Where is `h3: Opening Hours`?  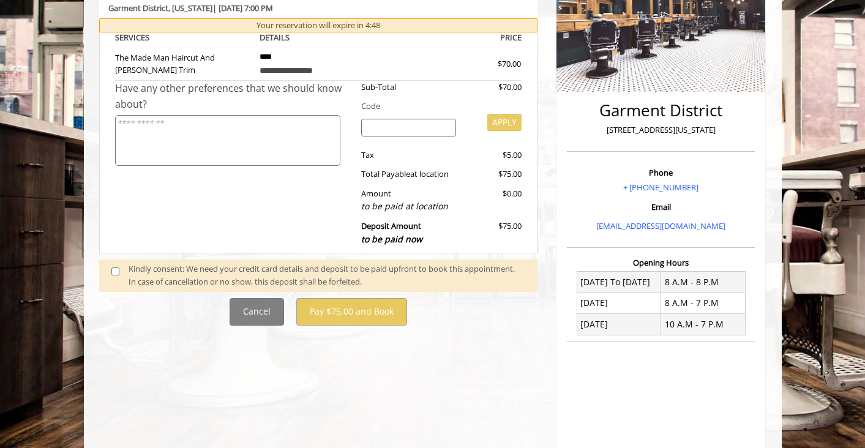 h3: Opening Hours is located at coordinates (661, 263).